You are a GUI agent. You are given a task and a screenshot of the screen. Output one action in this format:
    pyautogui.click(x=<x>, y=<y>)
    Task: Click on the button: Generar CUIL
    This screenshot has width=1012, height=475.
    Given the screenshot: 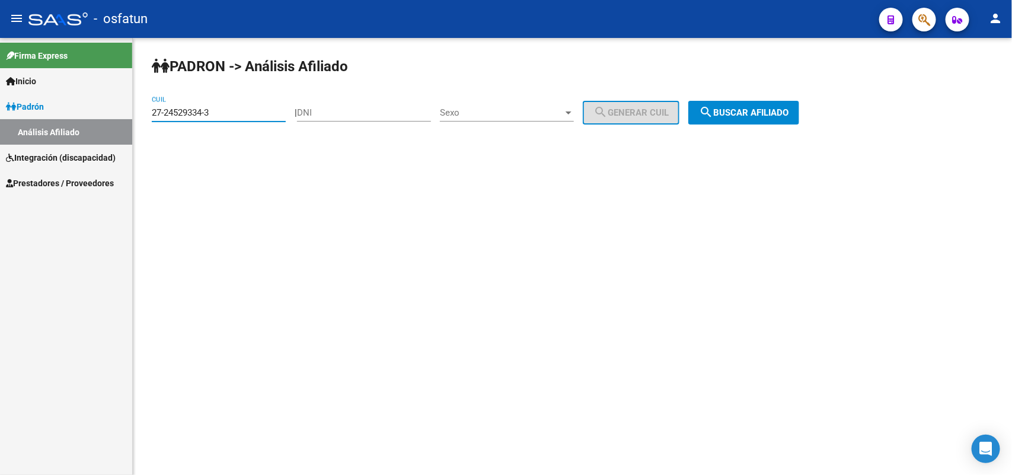 What is the action you would take?
    pyautogui.click(x=631, y=113)
    